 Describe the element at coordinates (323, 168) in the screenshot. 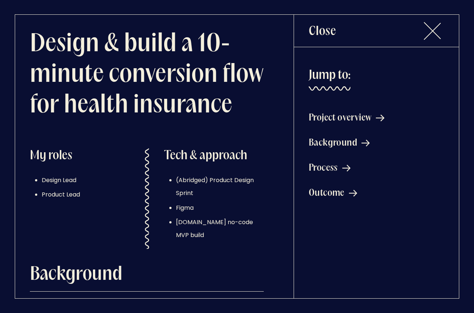

I see `div: Process` at that location.